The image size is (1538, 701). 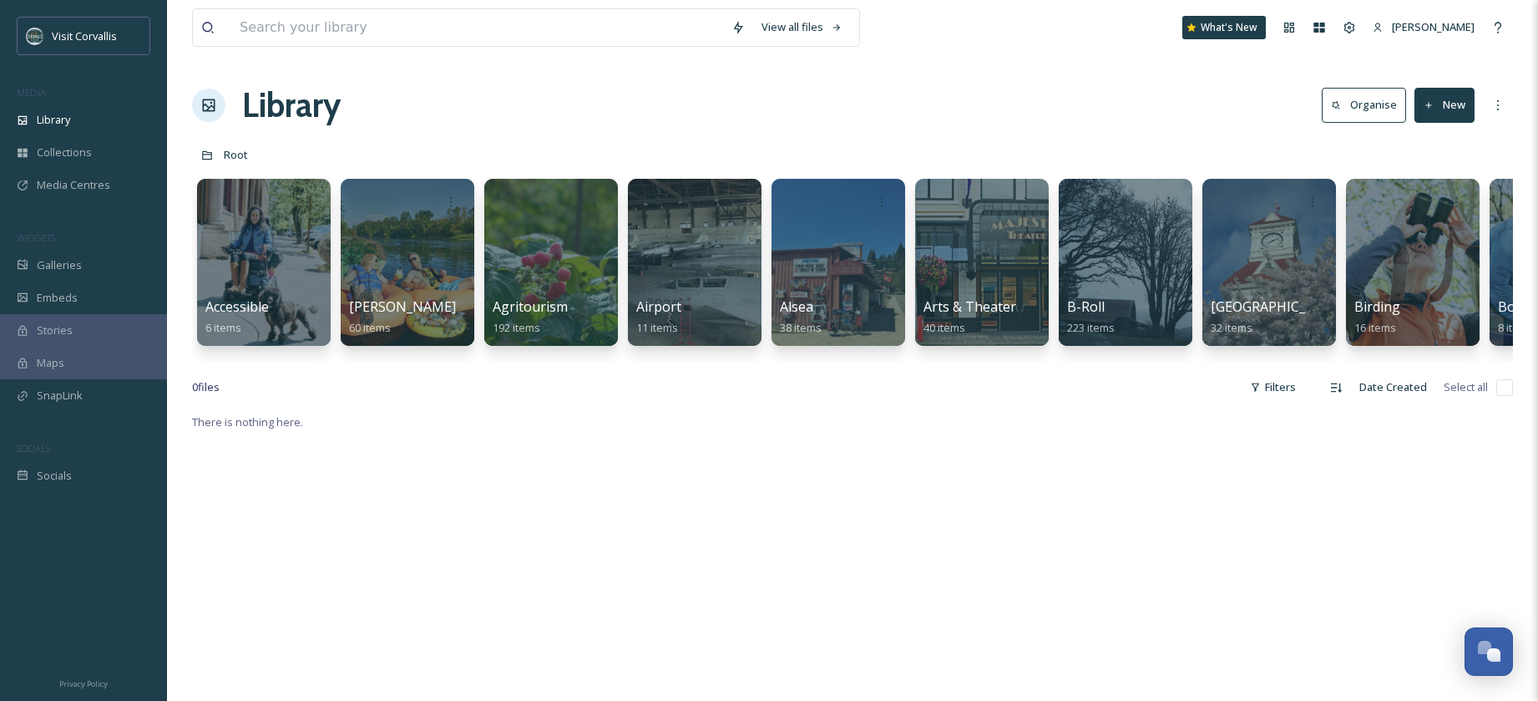 I want to click on a: Agritourism192 items, so click(x=530, y=317).